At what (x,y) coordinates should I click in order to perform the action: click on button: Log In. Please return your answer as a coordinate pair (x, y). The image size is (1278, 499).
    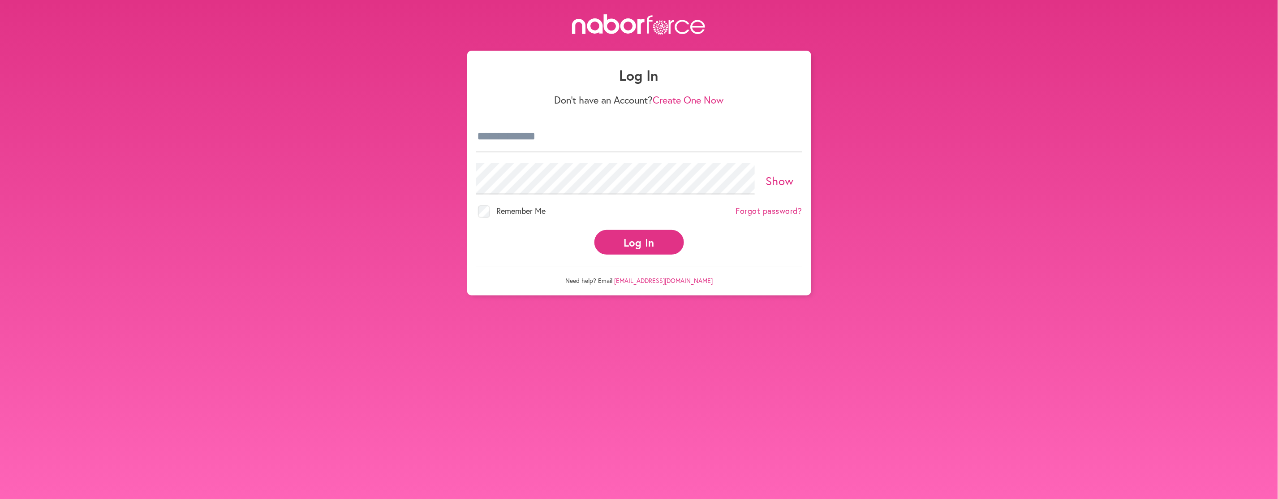
    Looking at the image, I should click on (639, 242).